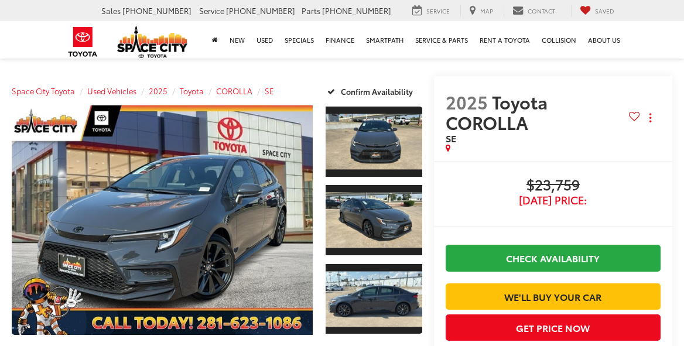 This screenshot has height=346, width=684. Describe the element at coordinates (234, 91) in the screenshot. I see `a: COROLLA` at that location.